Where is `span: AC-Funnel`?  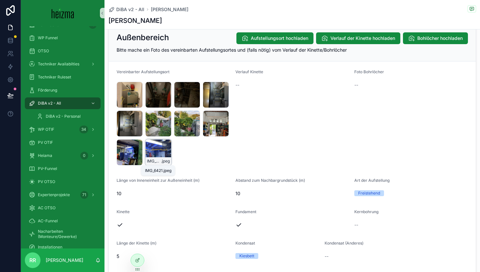 span: AC-Funnel is located at coordinates (48, 221).